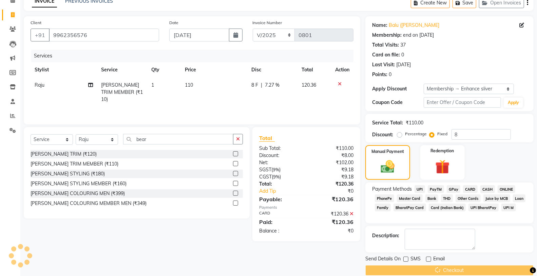  What do you see at coordinates (284, 191) in the screenshot?
I see `a: Add Tip` at bounding box center [284, 191].